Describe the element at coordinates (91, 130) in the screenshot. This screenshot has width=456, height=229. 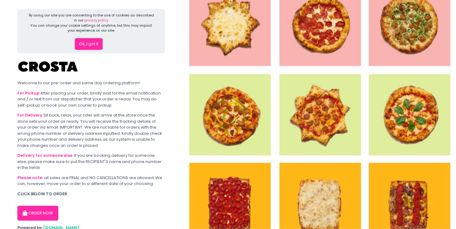
I see `div: Sit back, relax, your rider will arrive at the store once the store sets your order as ready. You...` at that location.